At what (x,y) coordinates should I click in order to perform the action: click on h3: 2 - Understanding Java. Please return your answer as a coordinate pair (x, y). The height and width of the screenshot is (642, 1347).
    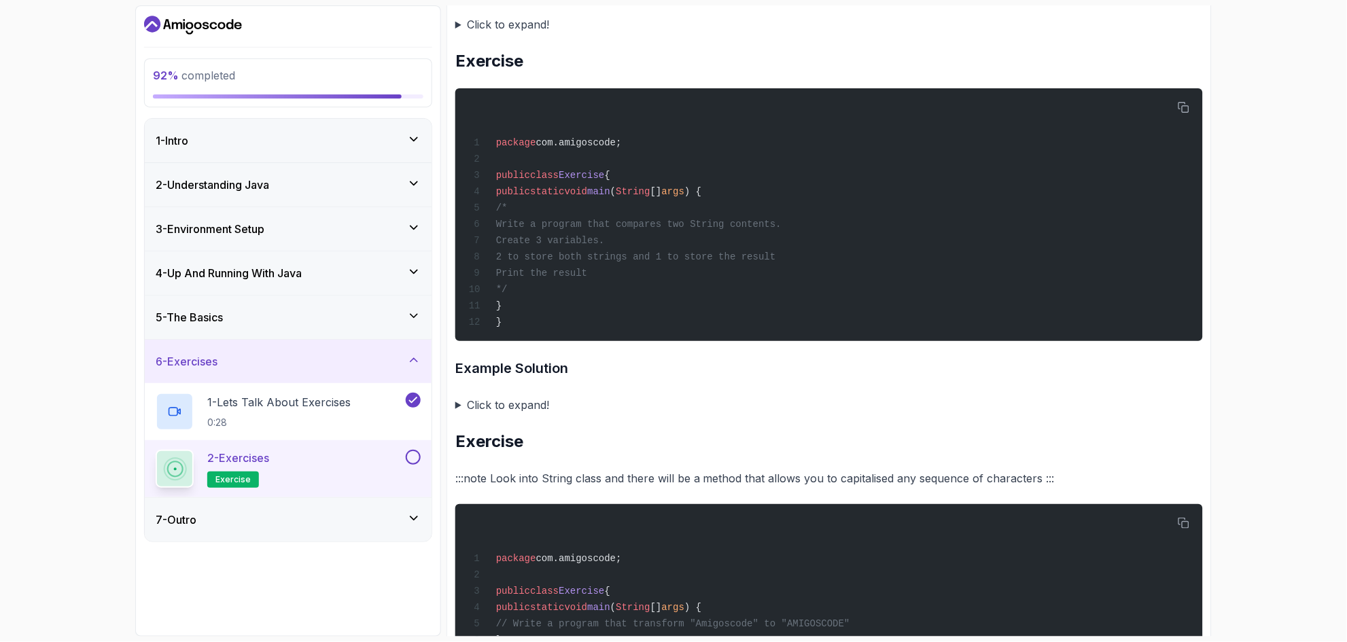
    Looking at the image, I should click on (212, 185).